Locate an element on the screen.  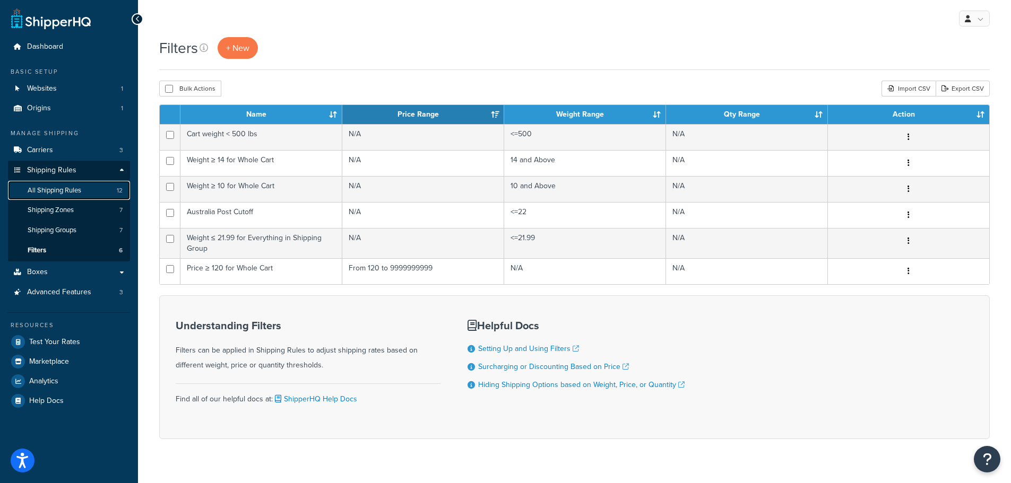
span: 6 is located at coordinates (120, 250).